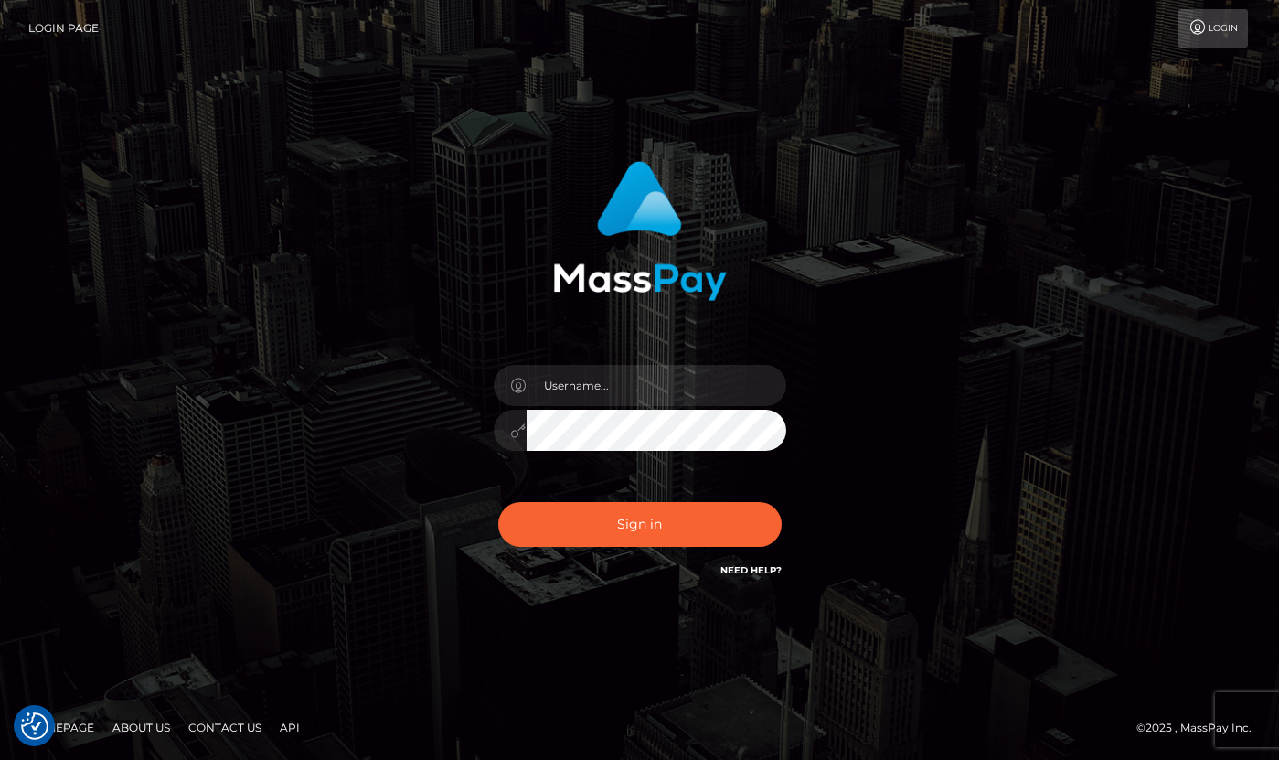 The width and height of the screenshot is (1279, 760). Describe the element at coordinates (1213, 28) in the screenshot. I see `a: Login` at that location.